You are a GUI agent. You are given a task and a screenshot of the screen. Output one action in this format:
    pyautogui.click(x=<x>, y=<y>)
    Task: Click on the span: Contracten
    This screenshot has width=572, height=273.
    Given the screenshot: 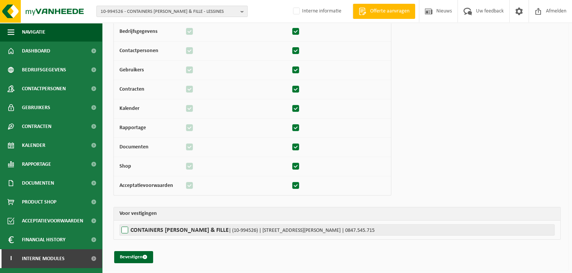 What is the action you would take?
    pyautogui.click(x=37, y=127)
    